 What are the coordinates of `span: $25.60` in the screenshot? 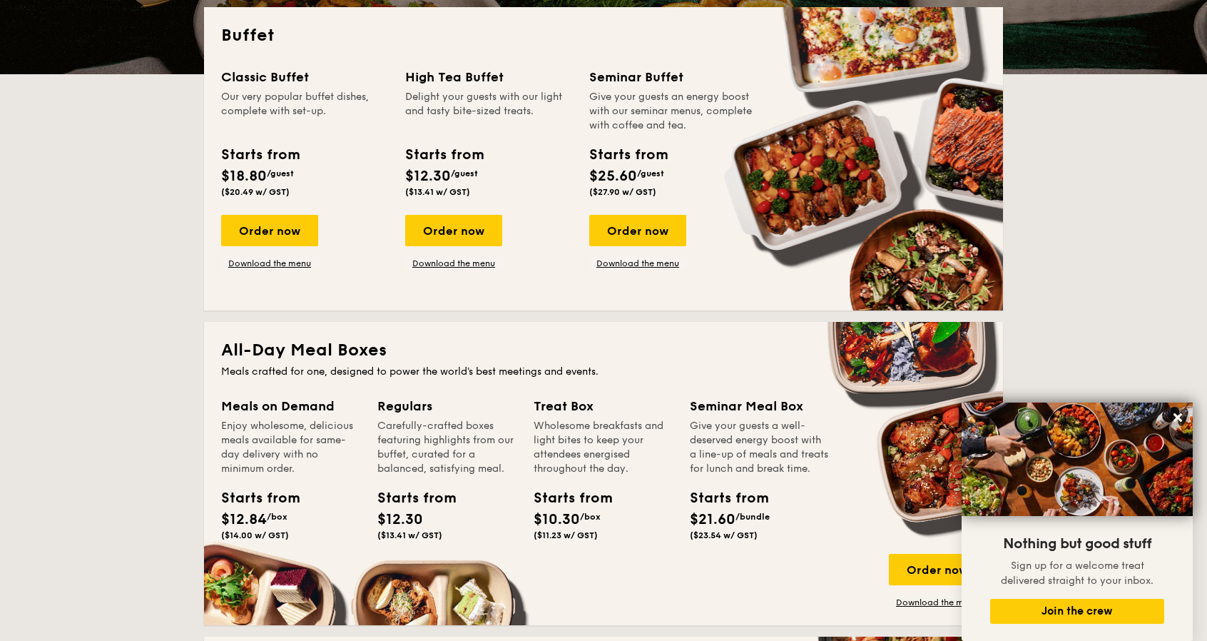 It's located at (613, 176).